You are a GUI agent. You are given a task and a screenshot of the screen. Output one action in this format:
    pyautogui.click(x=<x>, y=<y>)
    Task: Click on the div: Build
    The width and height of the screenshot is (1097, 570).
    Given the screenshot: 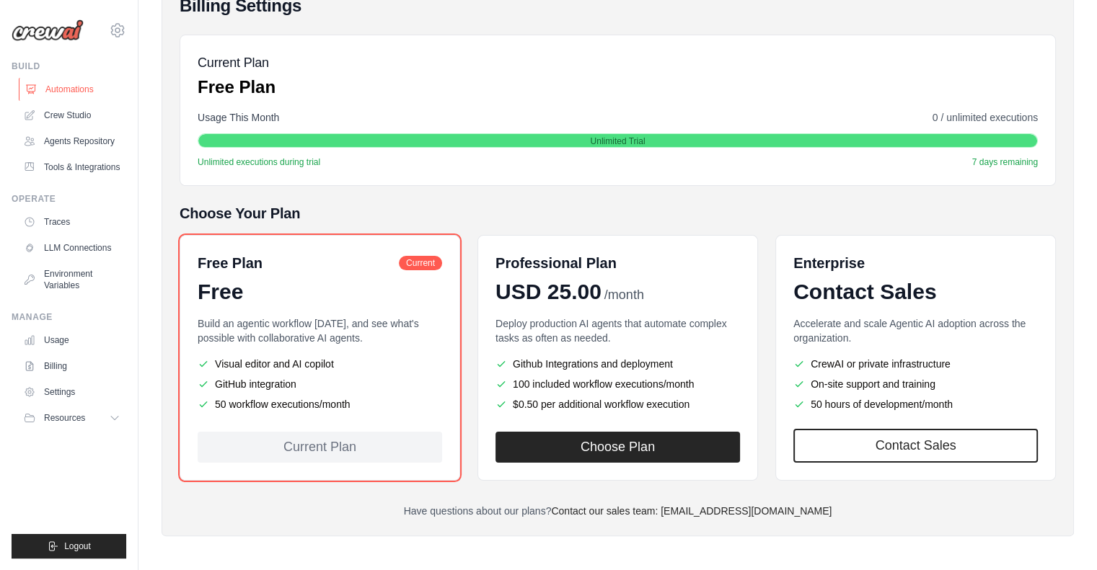 What is the action you would take?
    pyautogui.click(x=69, y=66)
    